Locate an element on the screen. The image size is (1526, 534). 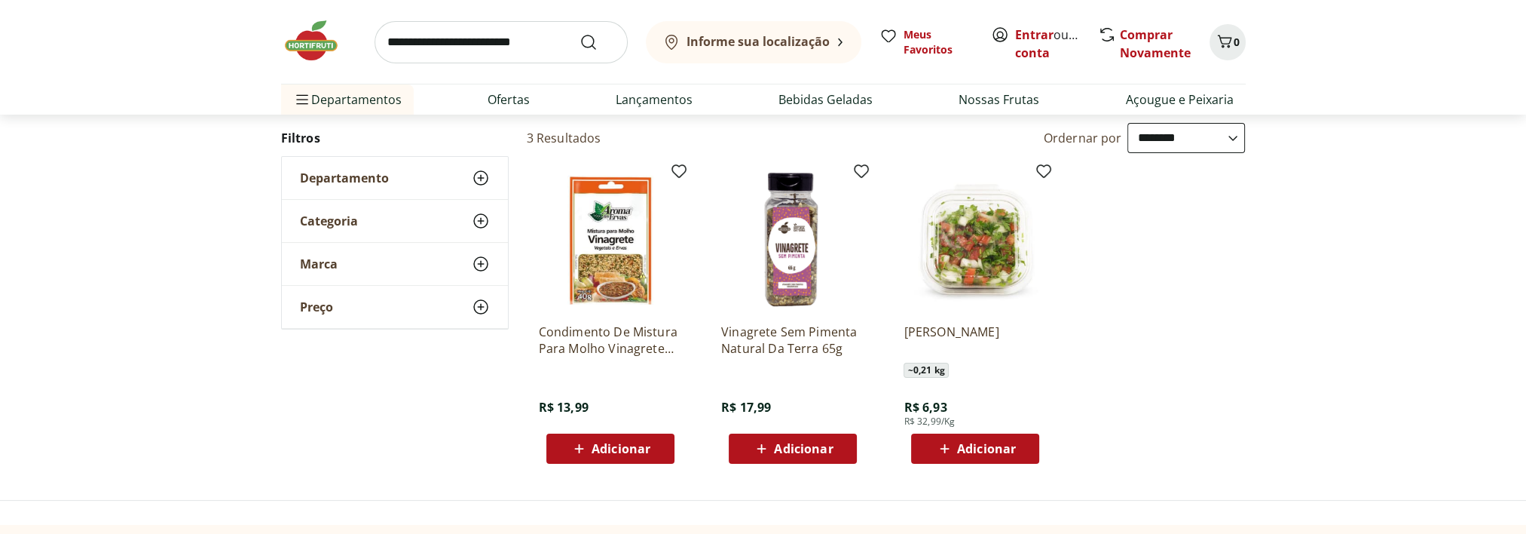
label: Ordernar por is located at coordinates (1083, 138).